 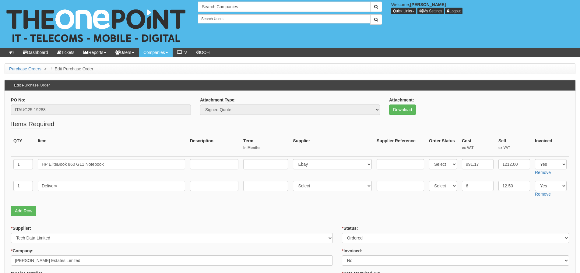 What do you see at coordinates (95, 52) in the screenshot?
I see `a: Reports` at bounding box center [95, 52].